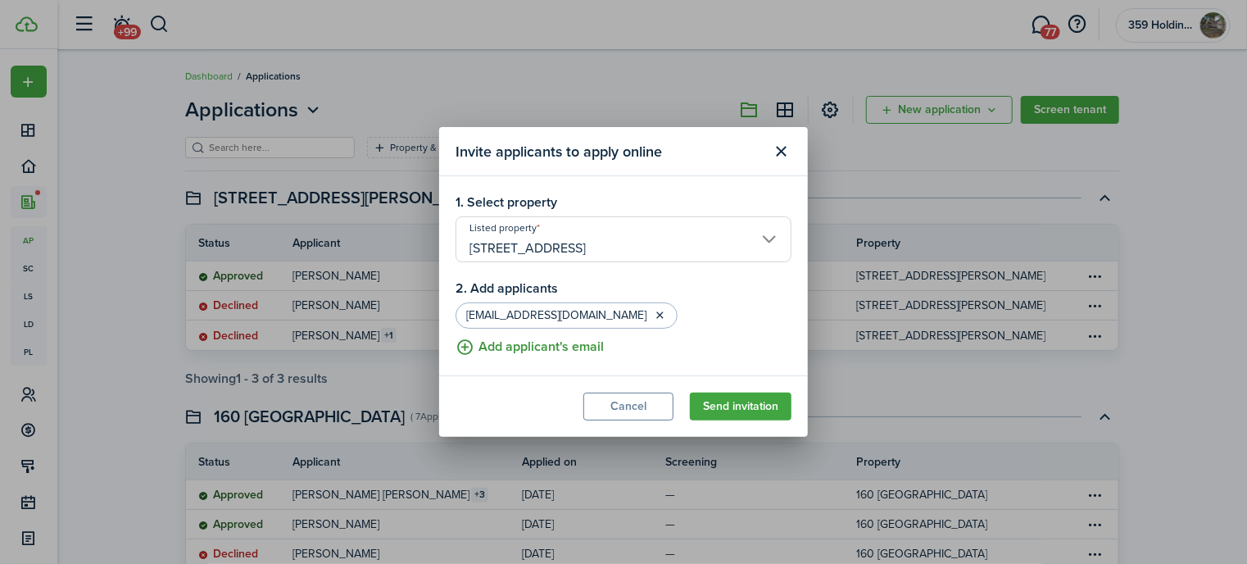 This screenshot has height=564, width=1247. What do you see at coordinates (628, 406) in the screenshot?
I see `button: Cancel` at bounding box center [628, 406].